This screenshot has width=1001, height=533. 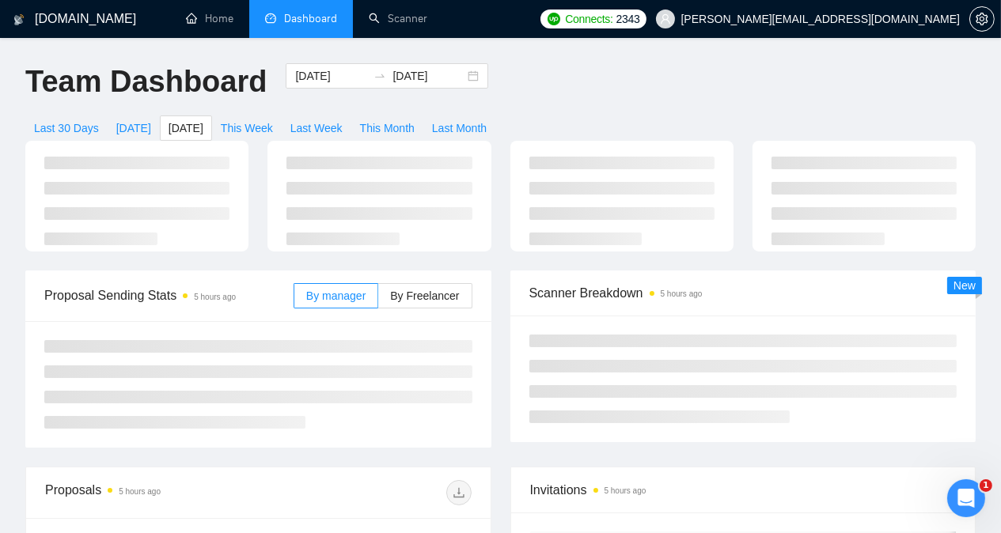 I want to click on span: This Week, so click(x=247, y=128).